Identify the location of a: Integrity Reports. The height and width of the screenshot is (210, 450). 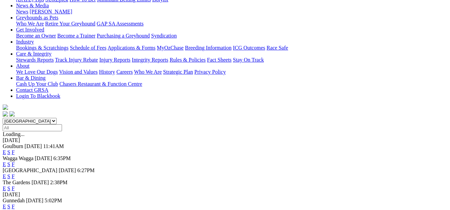
(150, 60).